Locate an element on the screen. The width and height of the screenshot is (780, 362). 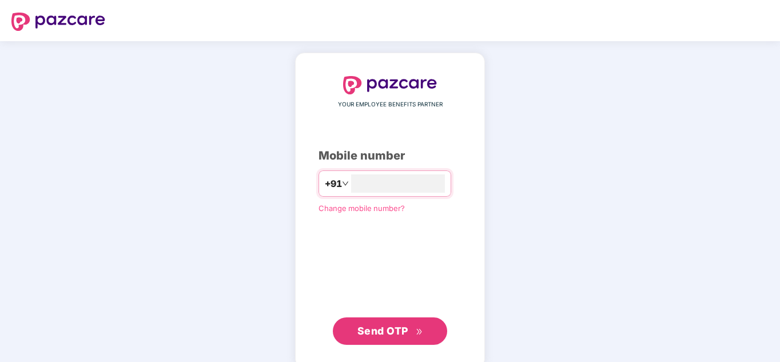
span: down is located at coordinates (346, 184).